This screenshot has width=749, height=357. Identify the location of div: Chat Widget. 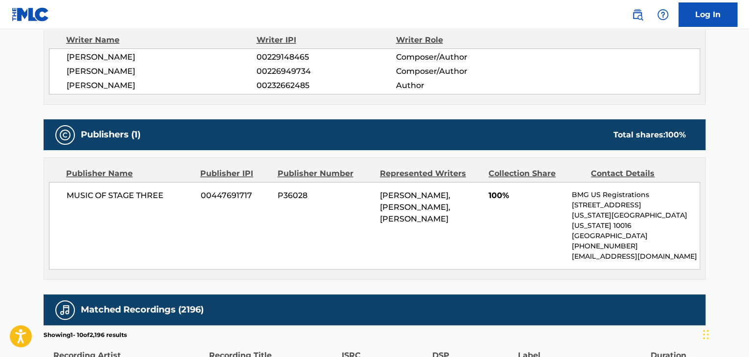
(724, 334).